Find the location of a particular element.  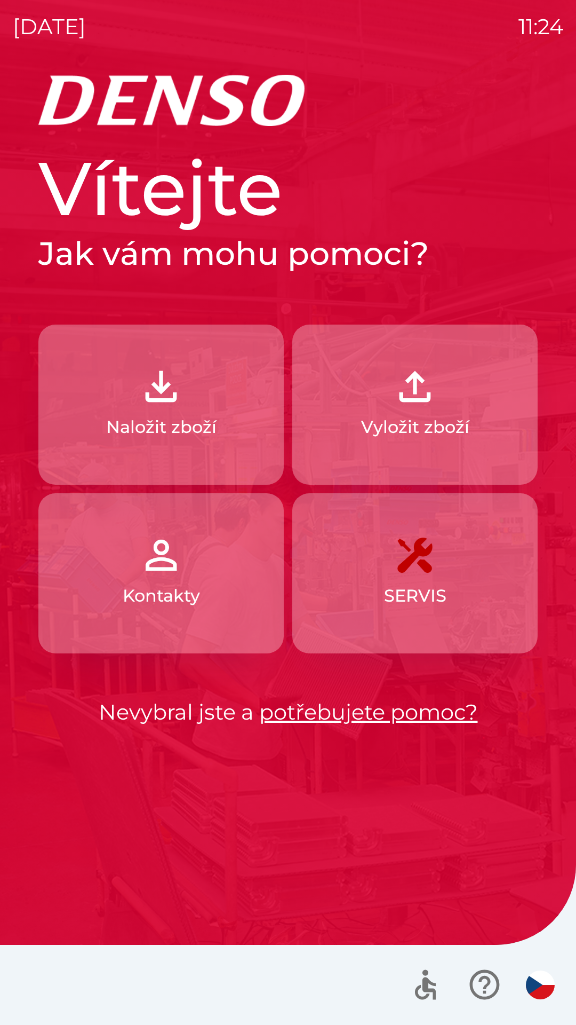

button: Naložit zboží is located at coordinates (161, 404).